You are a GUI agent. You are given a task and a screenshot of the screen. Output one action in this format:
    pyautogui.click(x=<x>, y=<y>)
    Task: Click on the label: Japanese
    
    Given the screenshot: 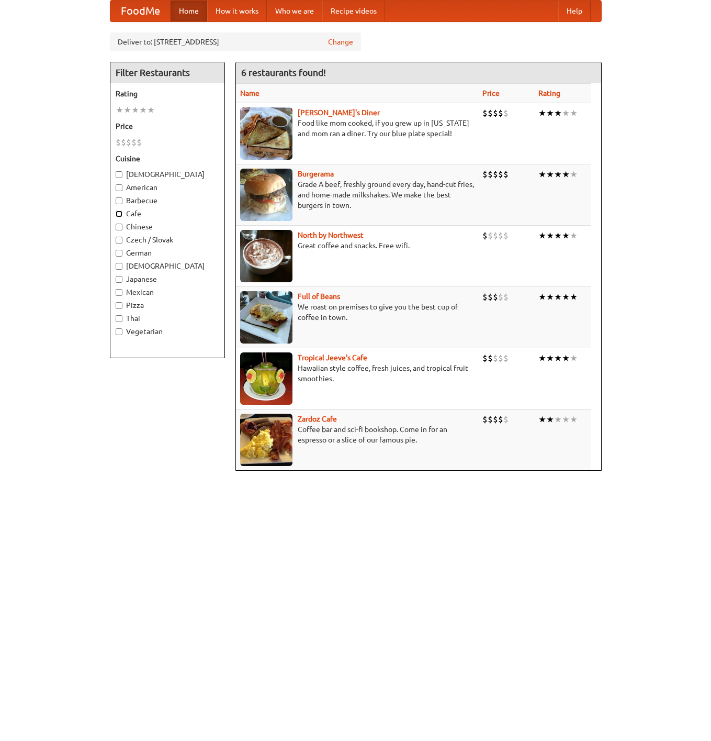 What is the action you would take?
    pyautogui.click(x=167, y=279)
    